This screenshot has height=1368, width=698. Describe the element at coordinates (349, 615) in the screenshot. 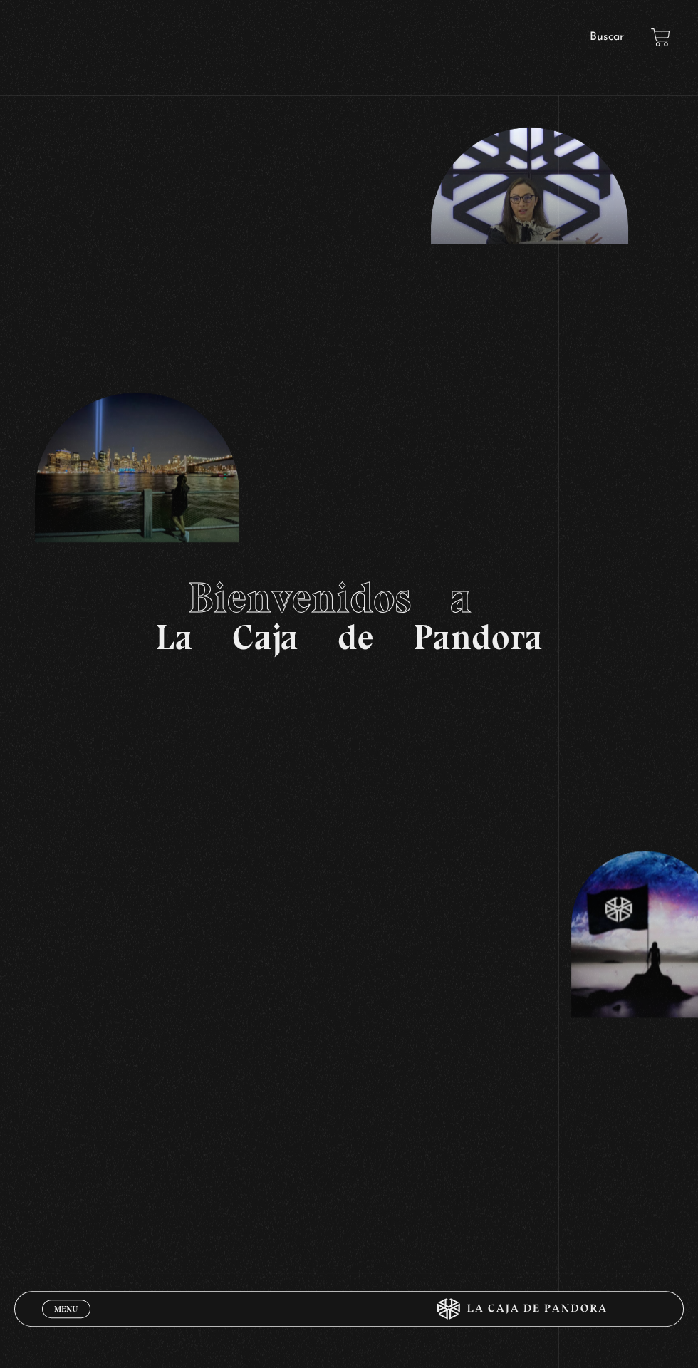

I see `h1: La Caja de Pandora` at that location.